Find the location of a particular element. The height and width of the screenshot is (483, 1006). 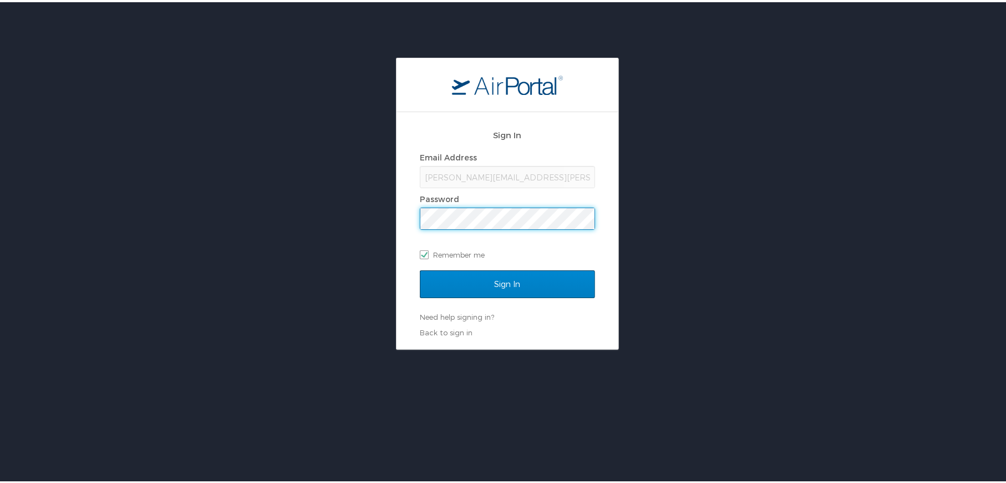

h2: Sign In is located at coordinates (507, 133).